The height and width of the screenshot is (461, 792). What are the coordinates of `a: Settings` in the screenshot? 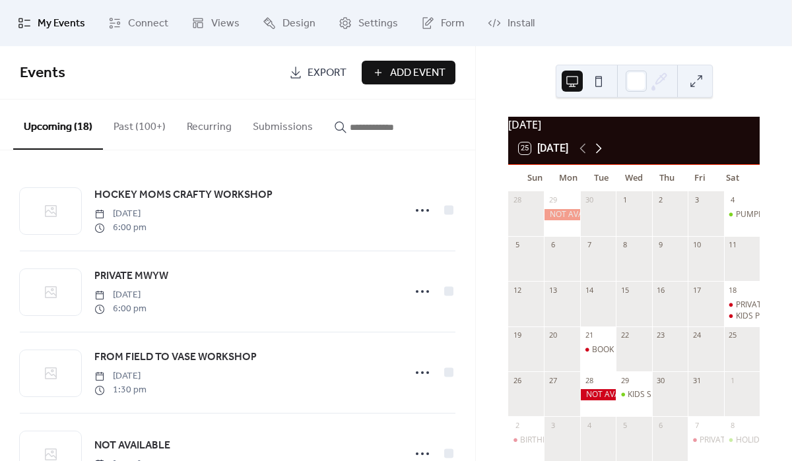 It's located at (368, 23).